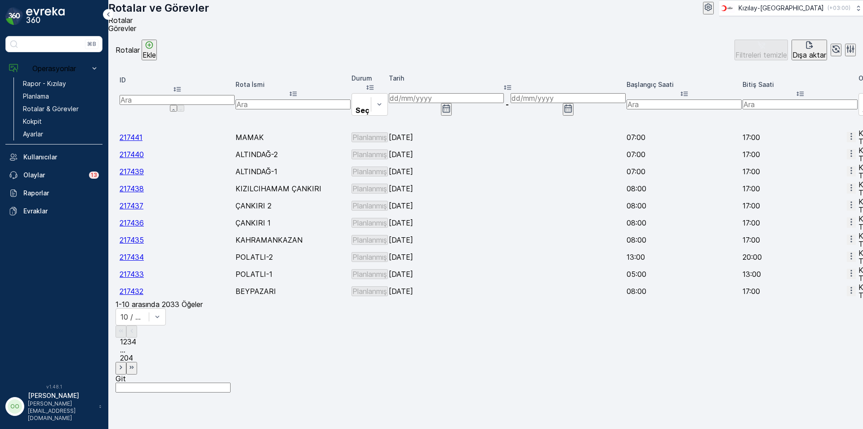 Image resolution: width=863 pixels, height=429 pixels. What do you see at coordinates (33, 134) in the screenshot?
I see `p: Ayarlar` at bounding box center [33, 134].